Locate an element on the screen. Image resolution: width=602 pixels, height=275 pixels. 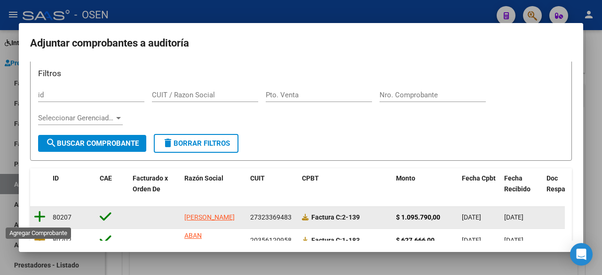
div: Open Intercom Messenger is located at coordinates (582, 255).